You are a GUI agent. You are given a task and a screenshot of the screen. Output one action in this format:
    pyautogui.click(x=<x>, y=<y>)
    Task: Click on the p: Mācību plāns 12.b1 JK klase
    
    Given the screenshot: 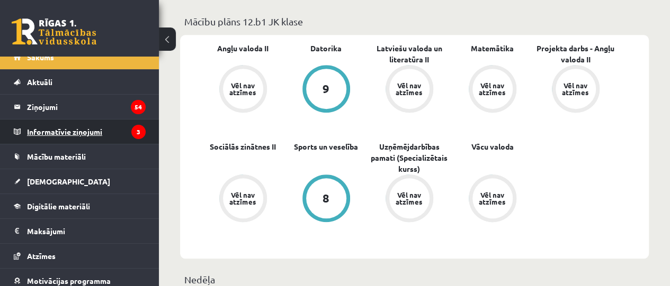 What is the action you would take?
    pyautogui.click(x=414, y=21)
    